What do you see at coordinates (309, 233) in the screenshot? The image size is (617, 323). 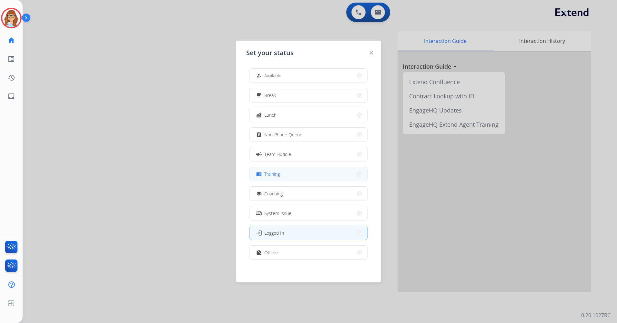 I see `button: Logged In` at bounding box center [309, 233].